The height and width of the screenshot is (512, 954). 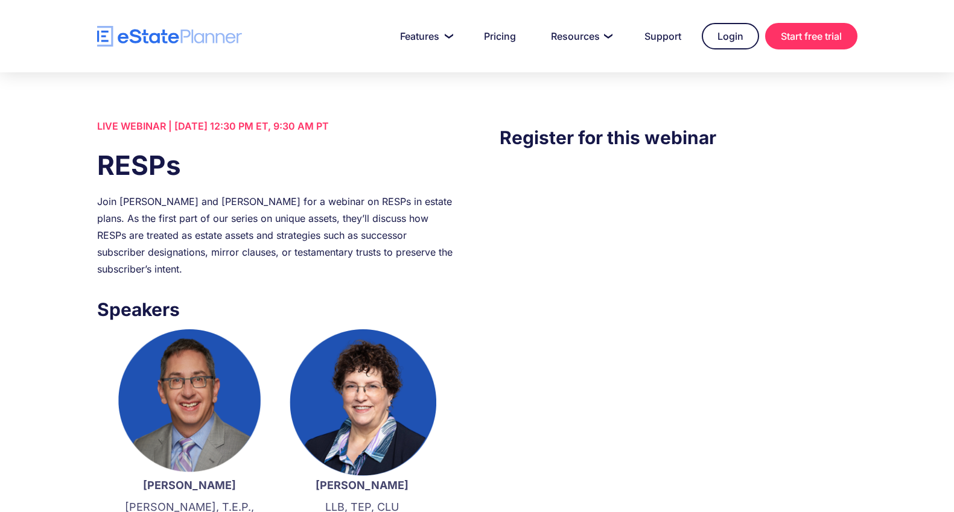 I want to click on a: Pricing, so click(x=499, y=36).